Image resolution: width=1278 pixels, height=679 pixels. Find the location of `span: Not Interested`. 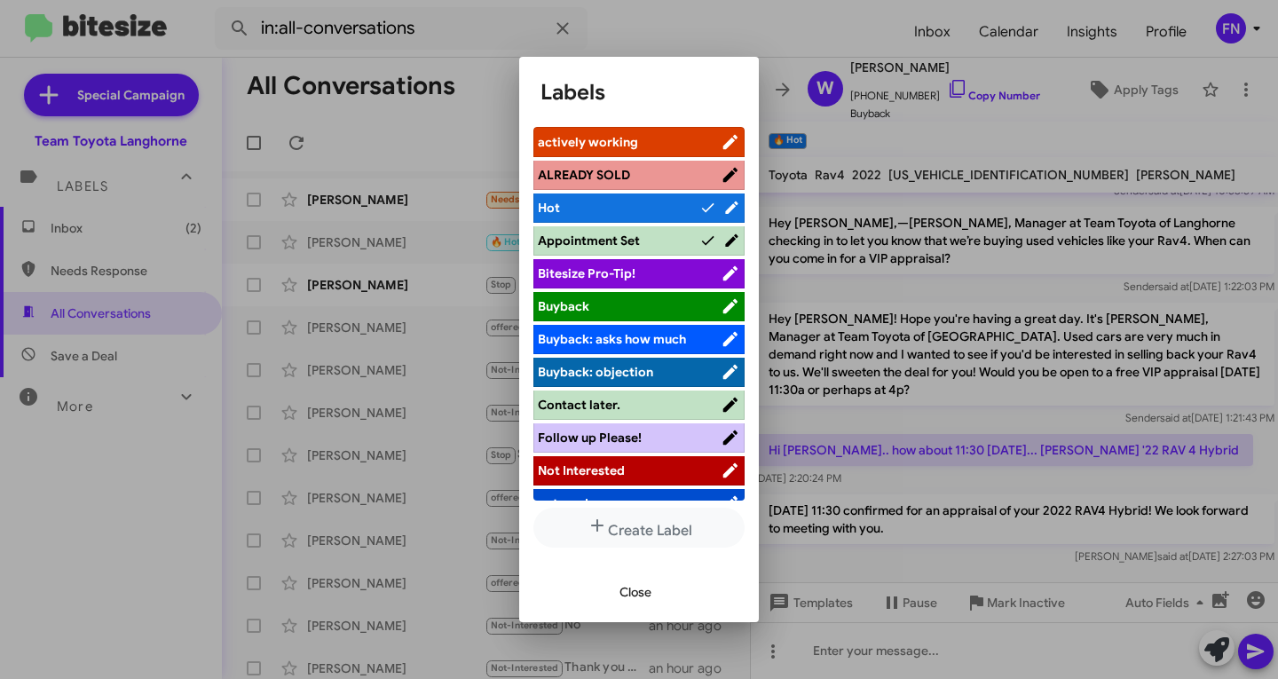

span: Not Interested is located at coordinates (581, 470).